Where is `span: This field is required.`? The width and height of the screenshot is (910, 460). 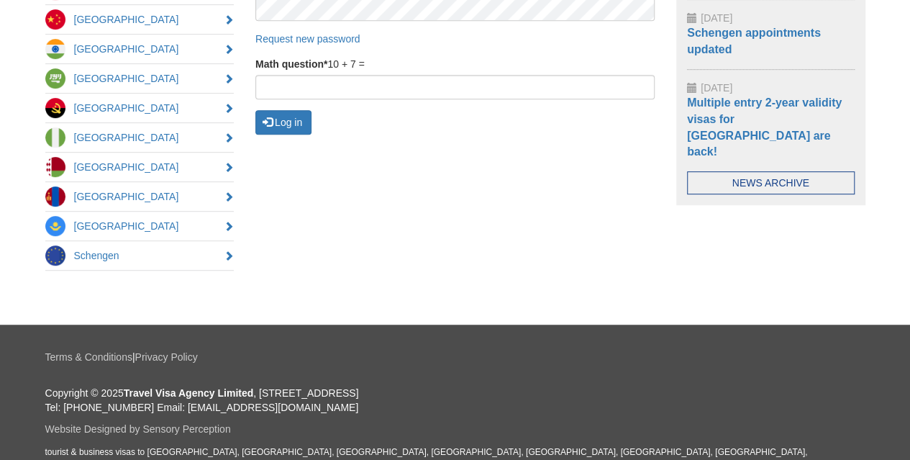
span: This field is required. is located at coordinates (325, 64).